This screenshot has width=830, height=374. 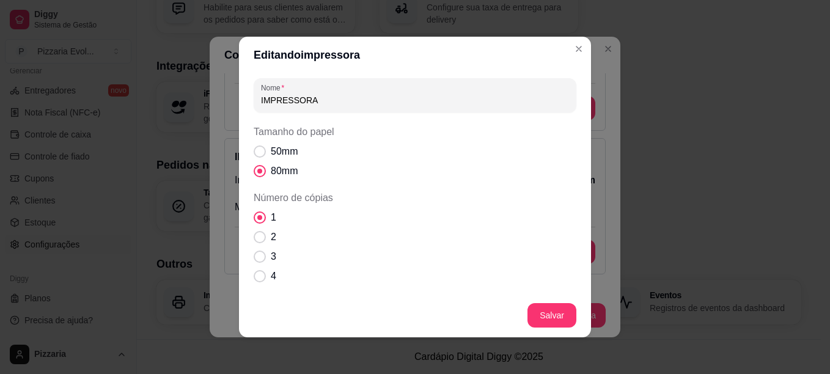 I want to click on span: 3, so click(x=273, y=257).